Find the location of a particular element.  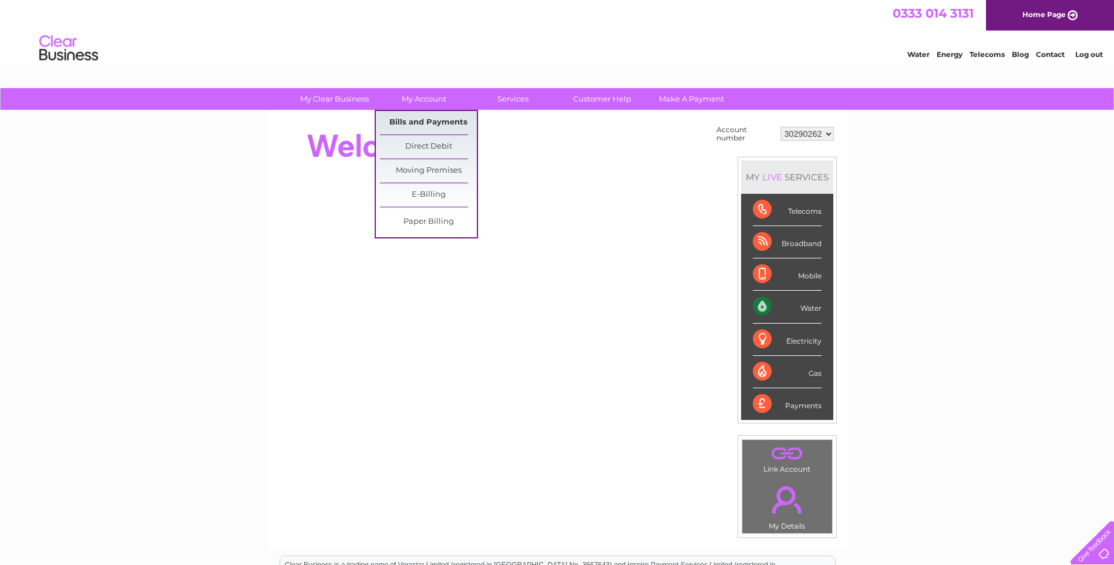

td: Account number is located at coordinates (745, 134).